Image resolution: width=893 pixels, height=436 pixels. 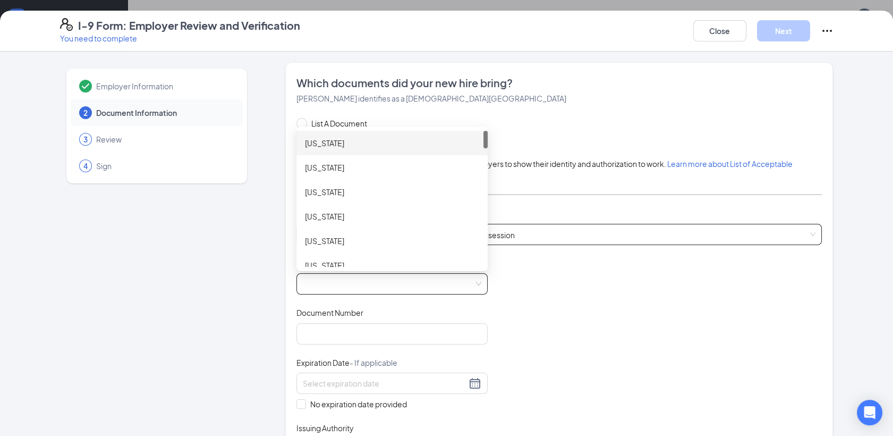 I want to click on input: Select expiration date, so click(x=385, y=383).